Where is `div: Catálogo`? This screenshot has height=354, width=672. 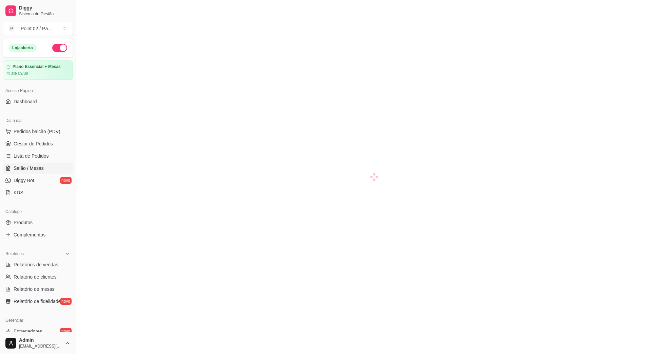
div: Catálogo is located at coordinates (38, 211).